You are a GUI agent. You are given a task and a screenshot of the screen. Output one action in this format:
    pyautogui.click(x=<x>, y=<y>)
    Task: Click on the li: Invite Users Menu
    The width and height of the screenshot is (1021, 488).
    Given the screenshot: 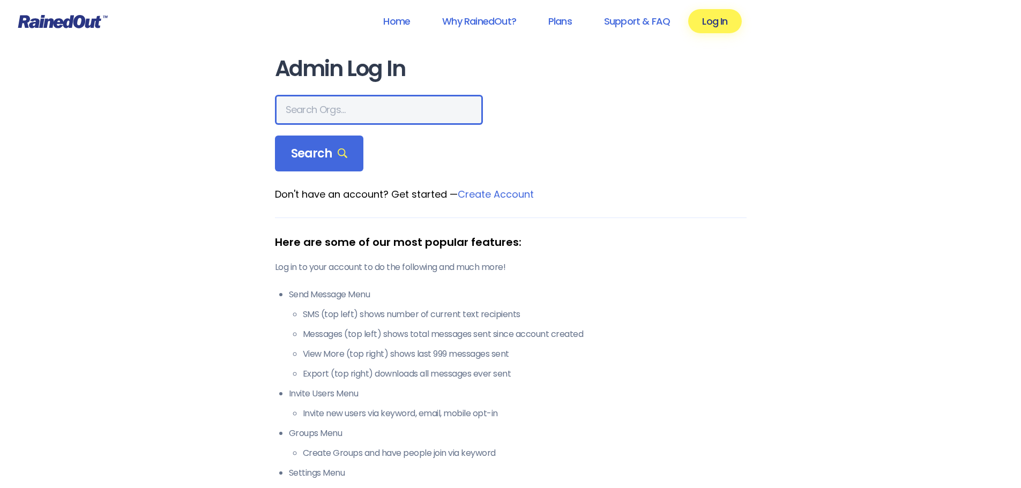 What is the action you would take?
    pyautogui.click(x=518, y=404)
    